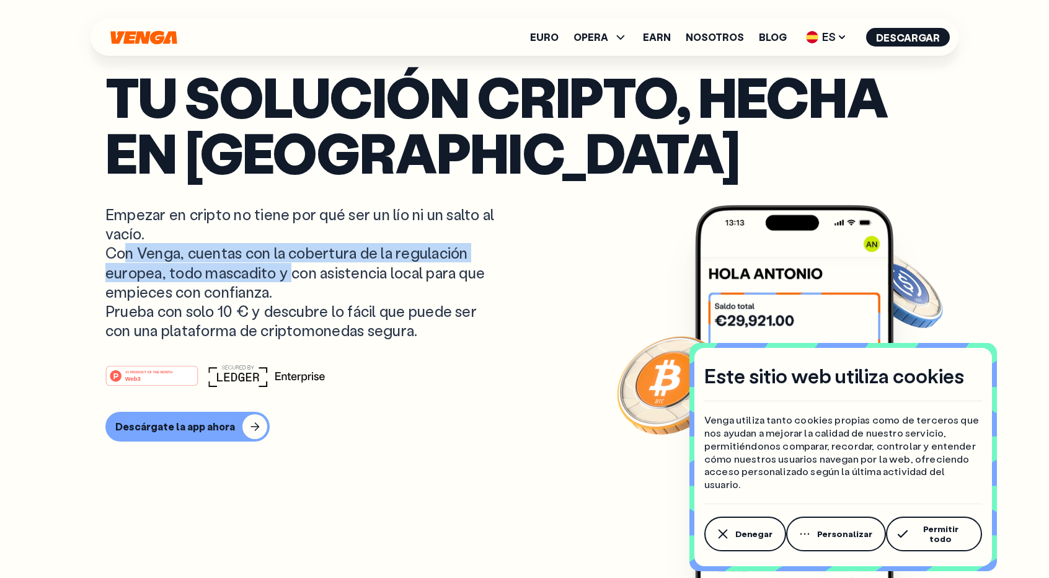 Image resolution: width=1049 pixels, height=578 pixels. What do you see at coordinates (844, 452) in the screenshot?
I see `p: Venga utiliza tanto cookies propias como de terceros que nos ayudan a mejorar la calidad de nuest...` at bounding box center [844, 452].